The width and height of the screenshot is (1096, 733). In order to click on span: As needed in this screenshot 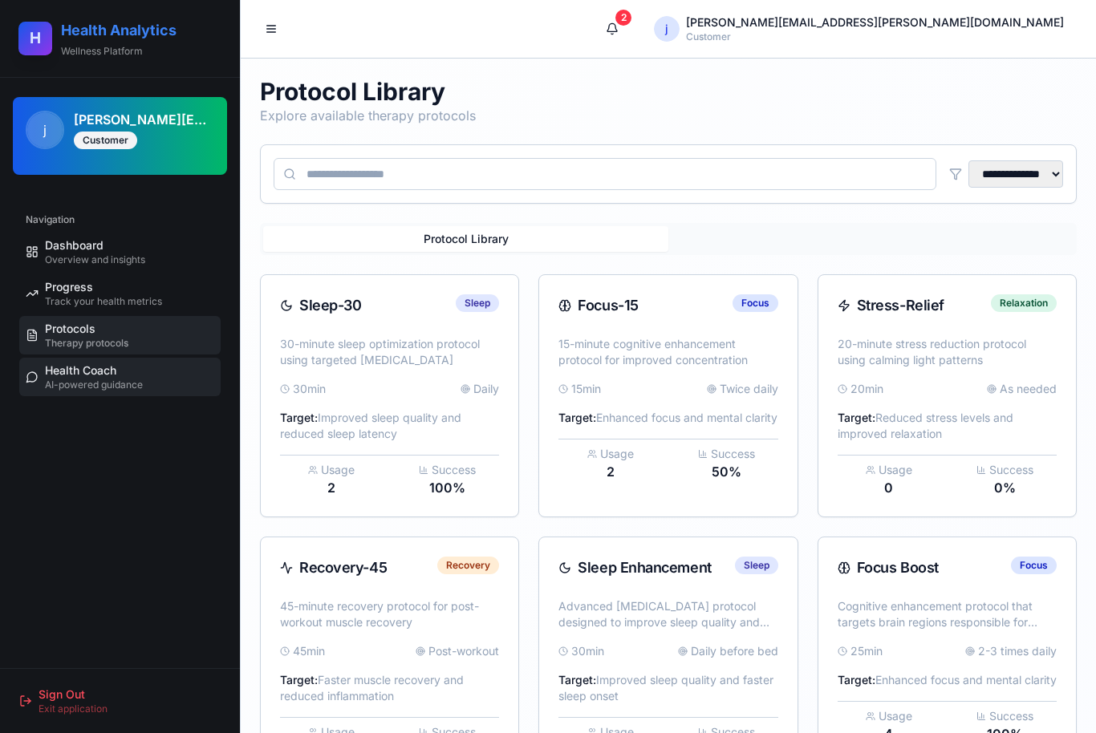, I will do `click(1028, 389)`.